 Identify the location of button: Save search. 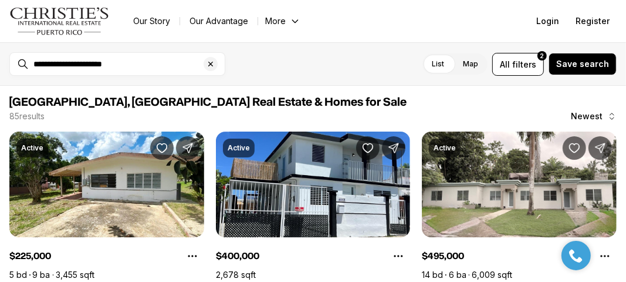
(583, 64).